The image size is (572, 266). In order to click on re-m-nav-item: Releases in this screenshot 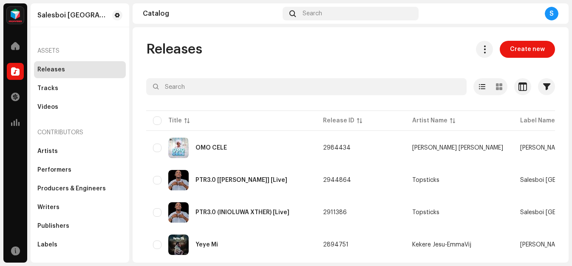, I will do `click(80, 70)`.